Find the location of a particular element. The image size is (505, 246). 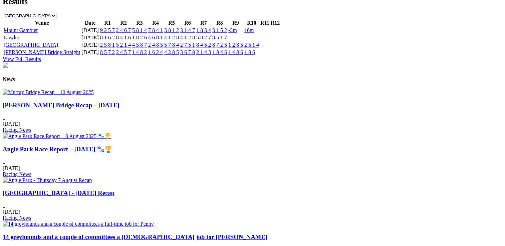

a: 2 1 4 3 is located at coordinates (204, 52).